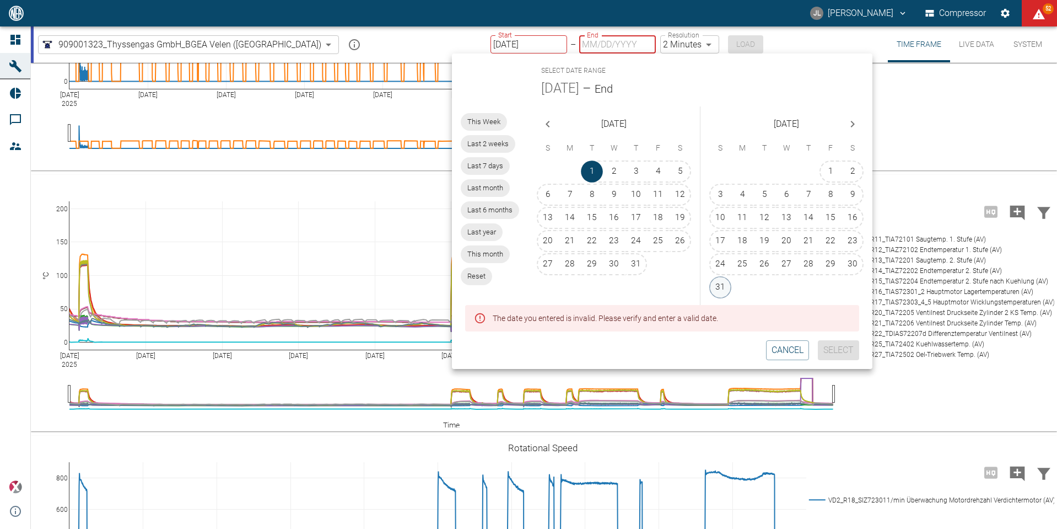 This screenshot has height=529, width=1057. Describe the element at coordinates (604, 89) in the screenshot. I see `span: End` at that location.